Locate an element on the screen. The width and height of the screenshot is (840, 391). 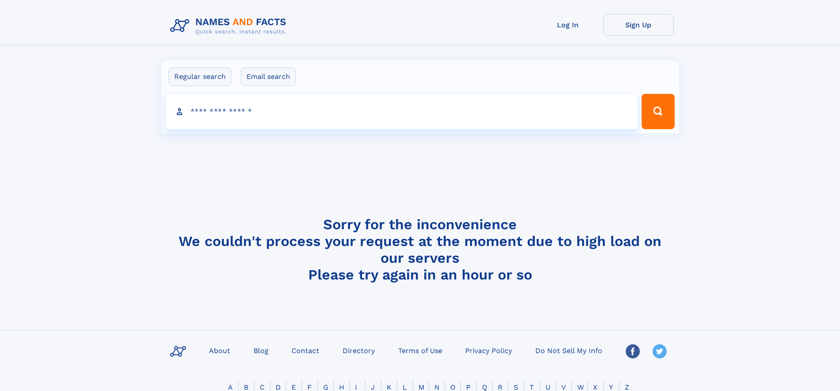
img: Twitter is located at coordinates (659, 351).